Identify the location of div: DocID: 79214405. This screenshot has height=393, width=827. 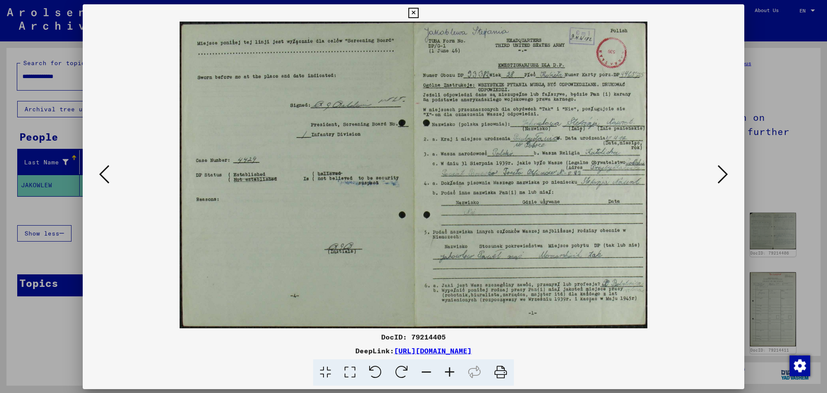
(414, 337).